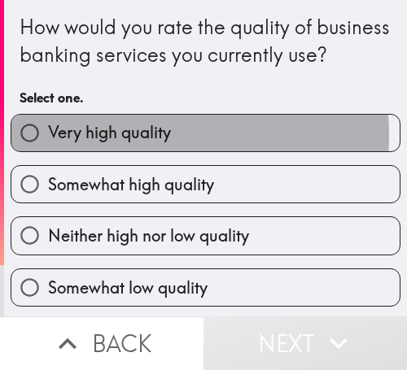  What do you see at coordinates (205, 133) in the screenshot?
I see `button: Very high quality` at bounding box center [205, 133].